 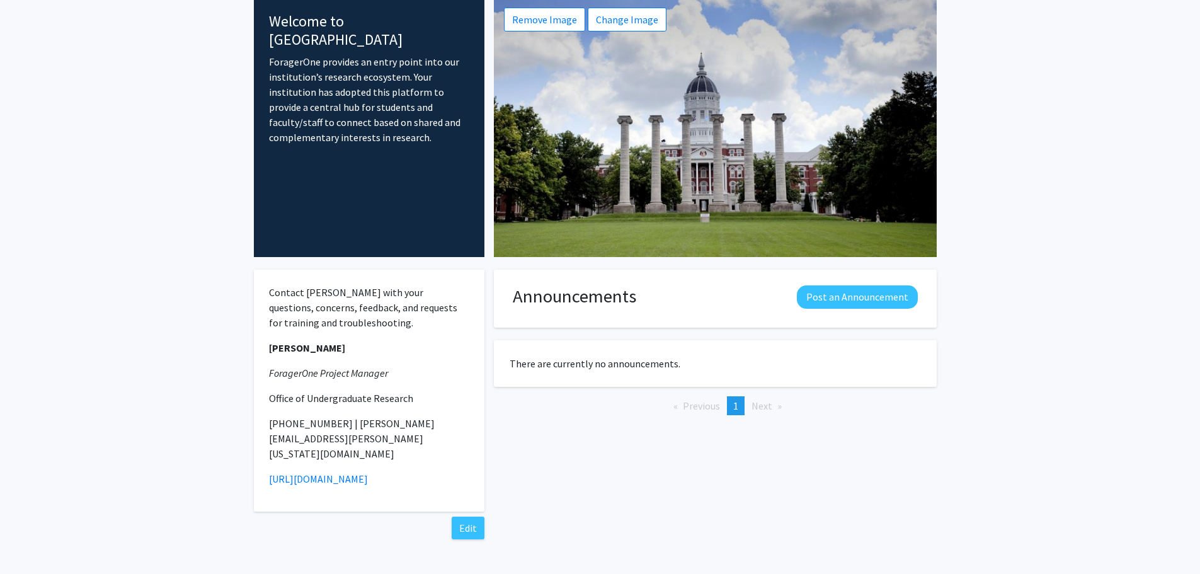 What do you see at coordinates (575, 296) in the screenshot?
I see `h1: Announcements` at bounding box center [575, 296].